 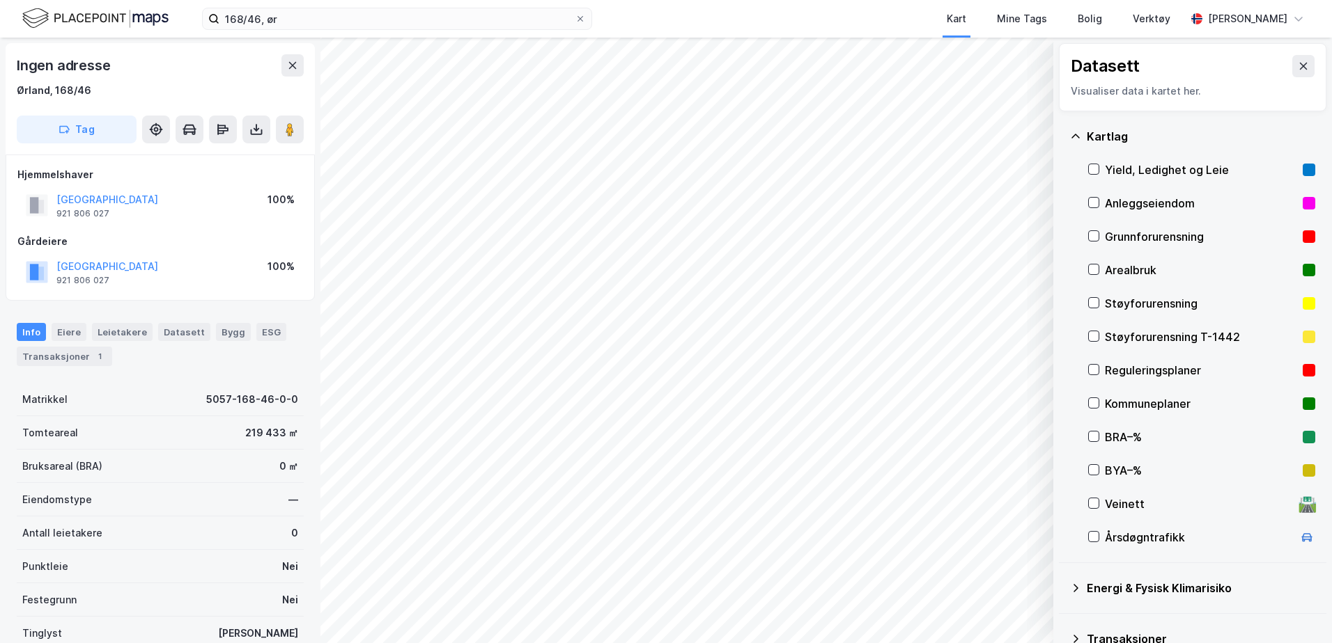 What do you see at coordinates (1201, 304) in the screenshot?
I see `div: Støyforurensning` at bounding box center [1201, 304].